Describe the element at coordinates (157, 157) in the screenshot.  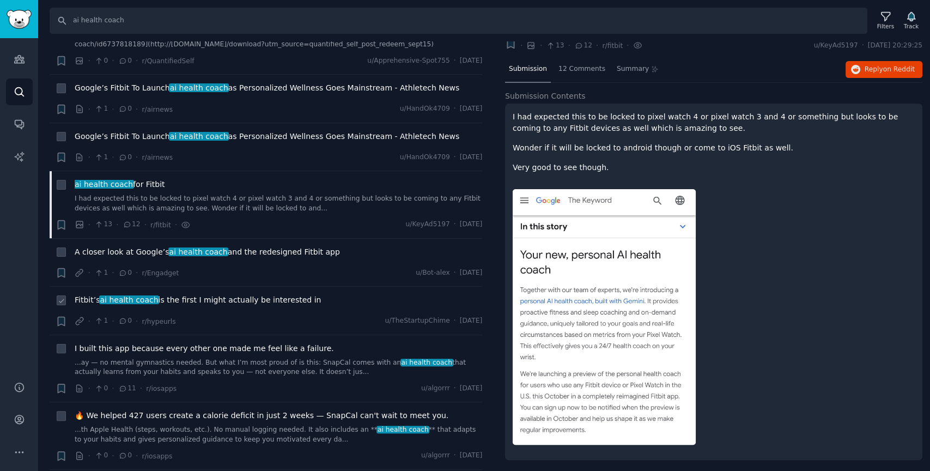
I see `span: r/airnews` at that location.